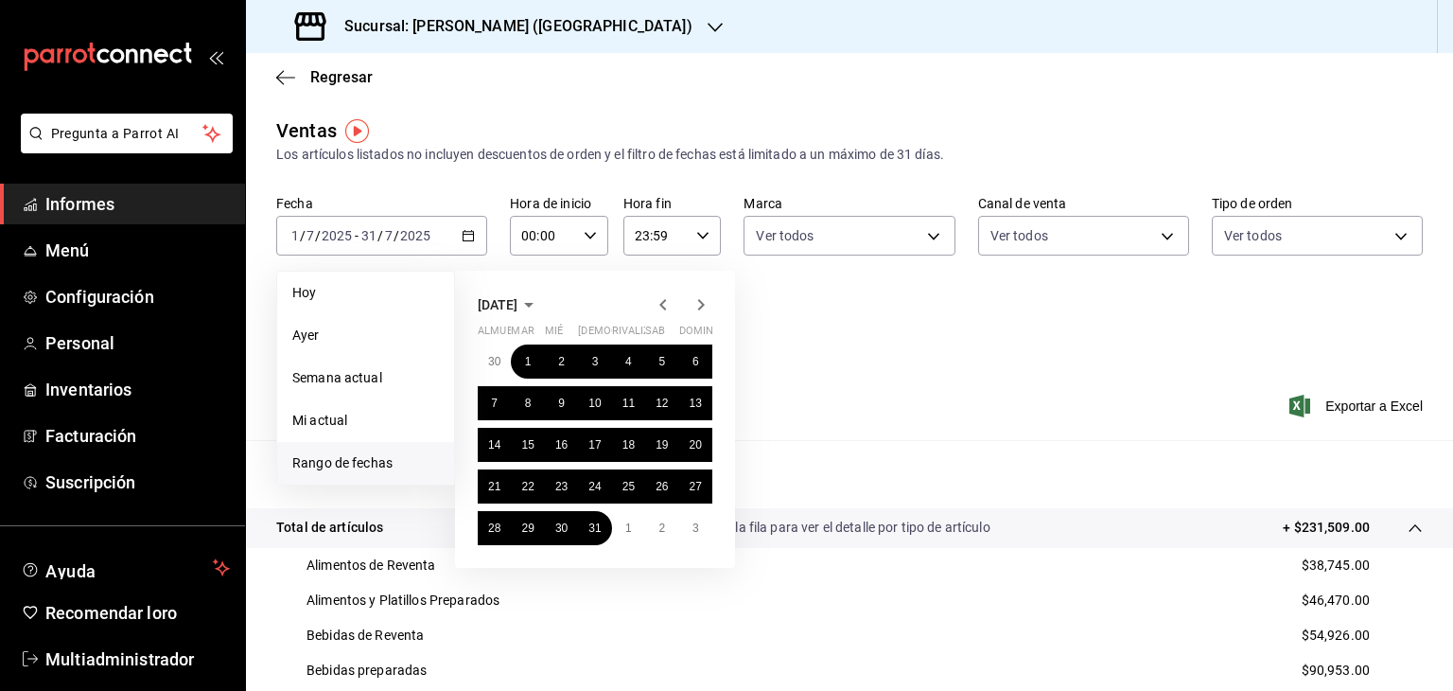  I want to click on font: Ayuda, so click(71, 570).